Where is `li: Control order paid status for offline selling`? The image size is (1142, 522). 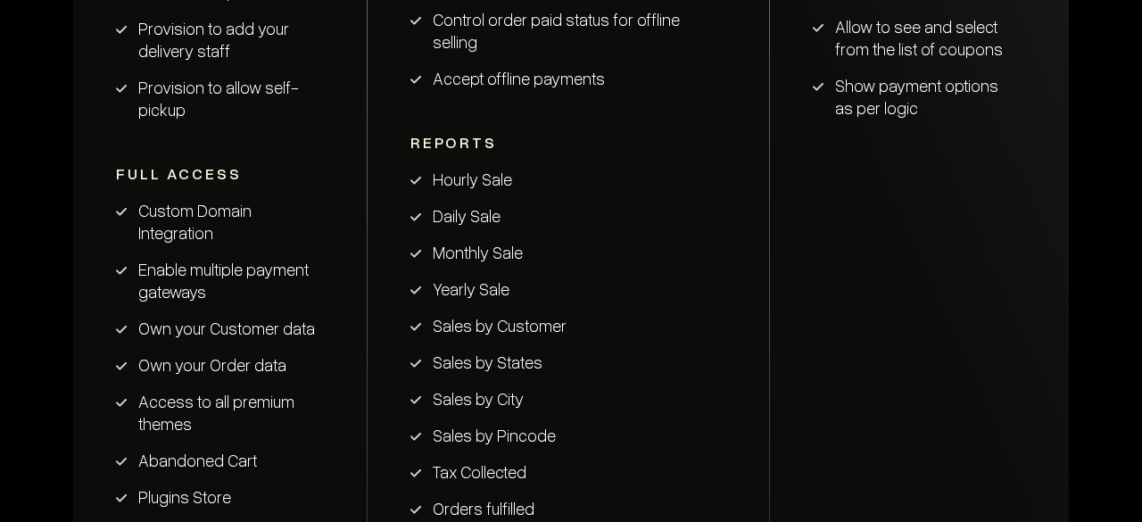 li: Control order paid status for offline selling is located at coordinates (568, 30).